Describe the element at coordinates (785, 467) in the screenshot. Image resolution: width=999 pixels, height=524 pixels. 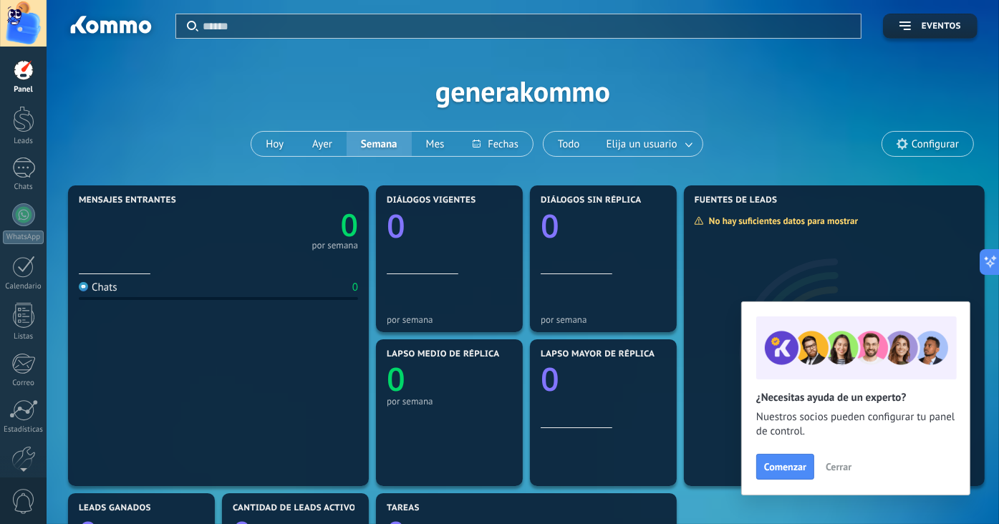
I see `span: Comenzar` at that location.